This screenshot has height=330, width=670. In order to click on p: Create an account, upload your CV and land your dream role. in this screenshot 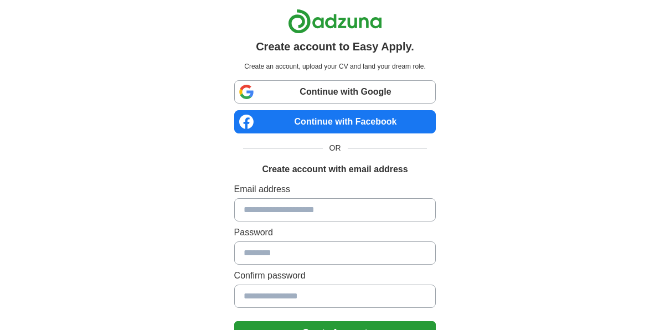, I will do `click(335, 66)`.